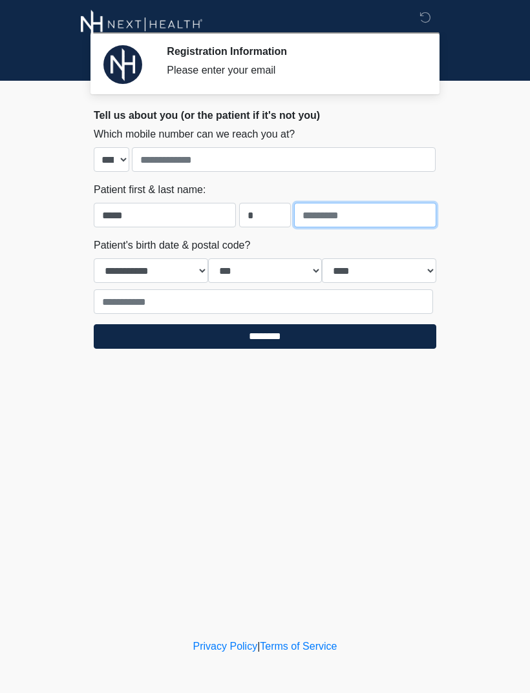 The height and width of the screenshot is (693, 530). What do you see at coordinates (172, 245) in the screenshot?
I see `label: Patient's birth date & postal code?` at bounding box center [172, 245].